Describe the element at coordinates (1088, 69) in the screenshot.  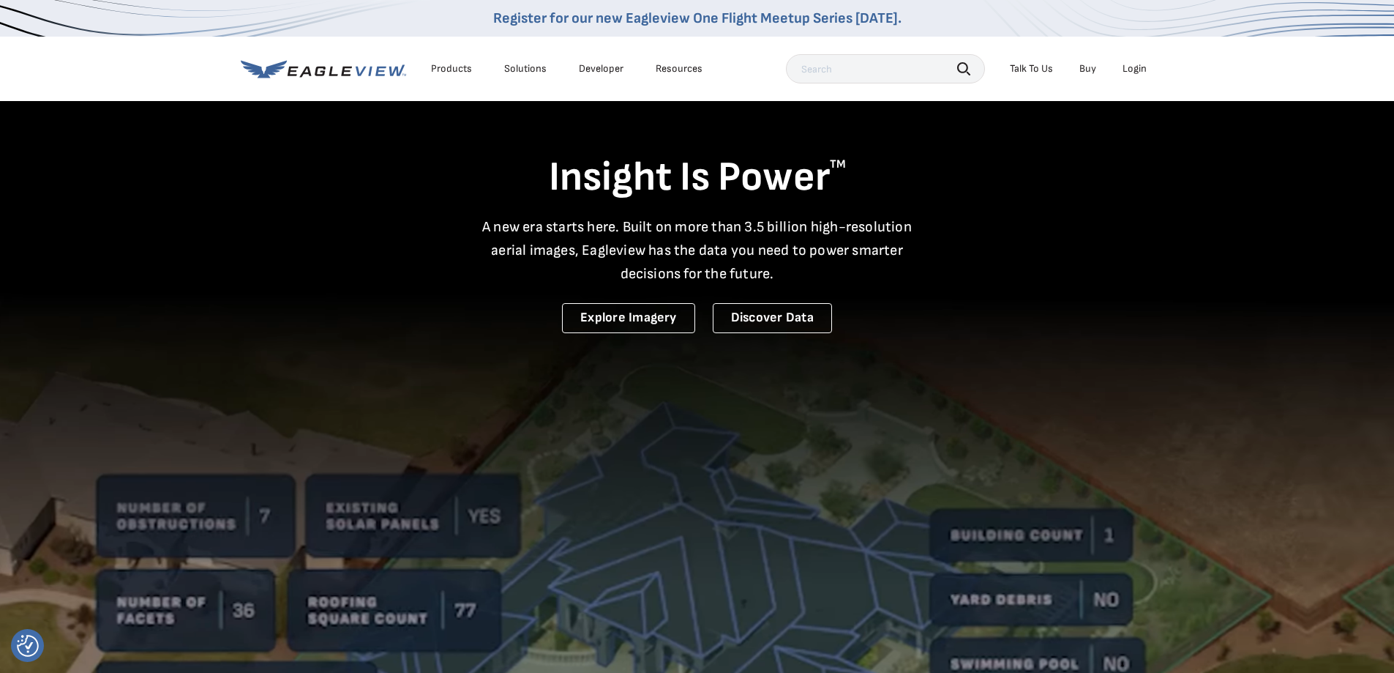
I see `a: Buy` at that location.